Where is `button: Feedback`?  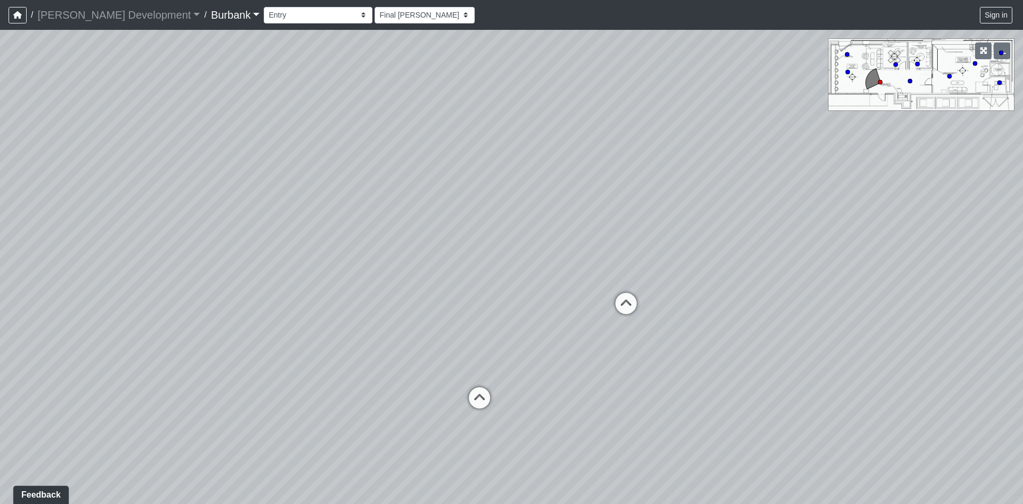
button: Feedback is located at coordinates (33, 12).